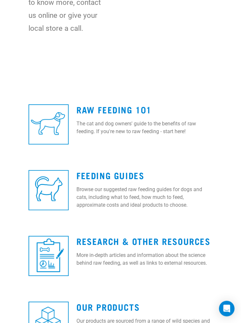 The width and height of the screenshot is (241, 323). I want to click on p: The cat and dog owners' guide to the benefits of raw feeding. If you're new to raw feeding - star..., so click(145, 128).